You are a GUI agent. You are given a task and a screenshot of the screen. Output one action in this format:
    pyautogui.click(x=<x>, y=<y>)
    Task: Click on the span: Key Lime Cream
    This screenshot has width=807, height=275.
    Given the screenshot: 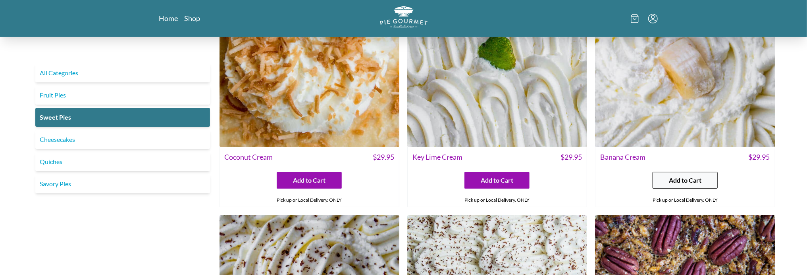 What is the action you would take?
    pyautogui.click(x=437, y=157)
    